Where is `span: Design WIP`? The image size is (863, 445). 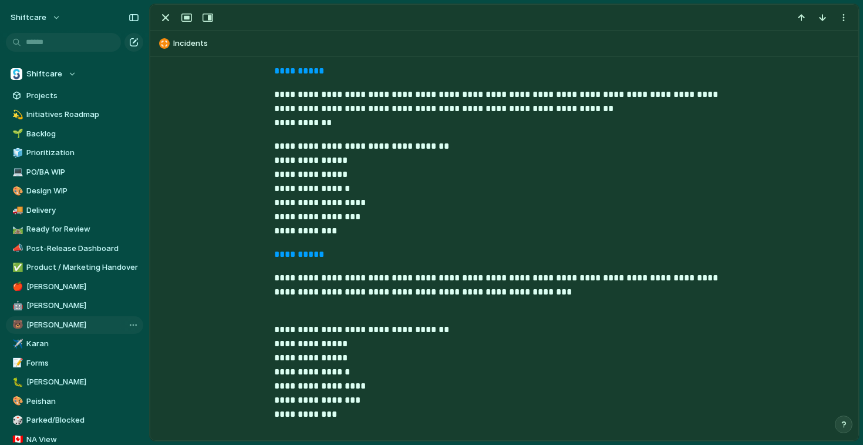
span: Design WIP is located at coordinates (83, 191).